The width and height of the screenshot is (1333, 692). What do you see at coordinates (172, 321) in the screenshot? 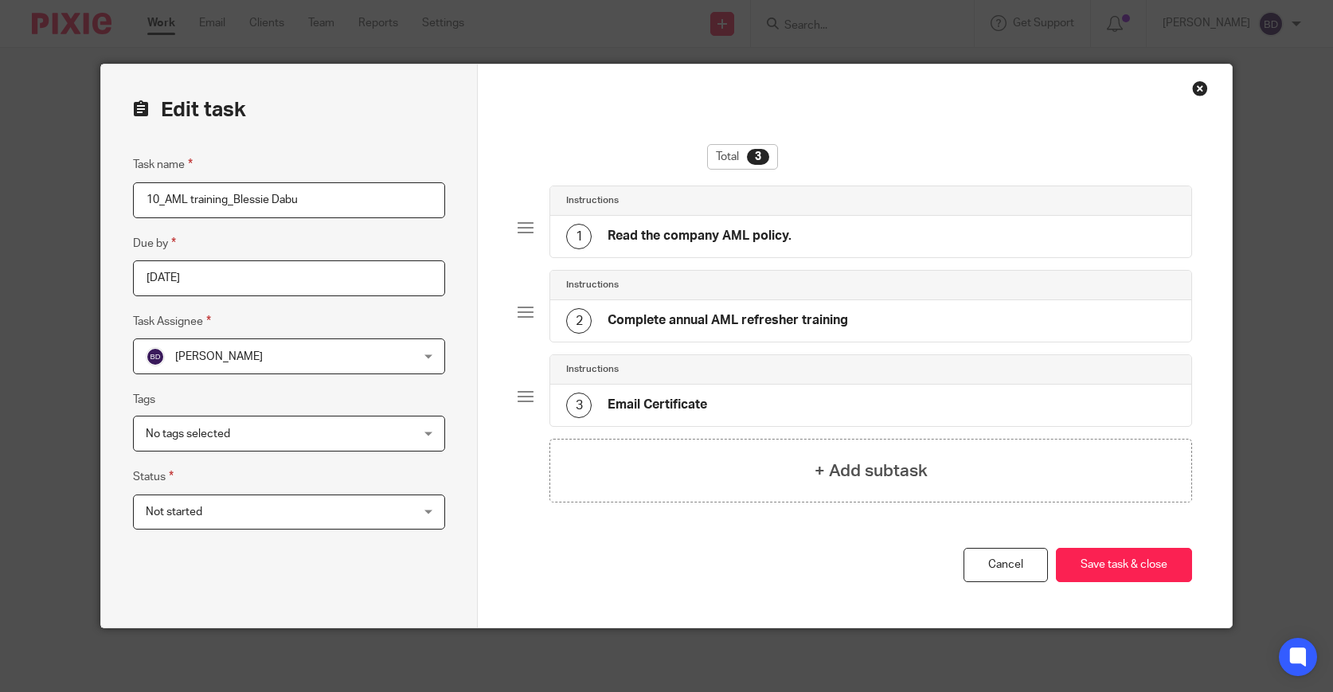
I see `label: Task Assignee` at bounding box center [172, 321].